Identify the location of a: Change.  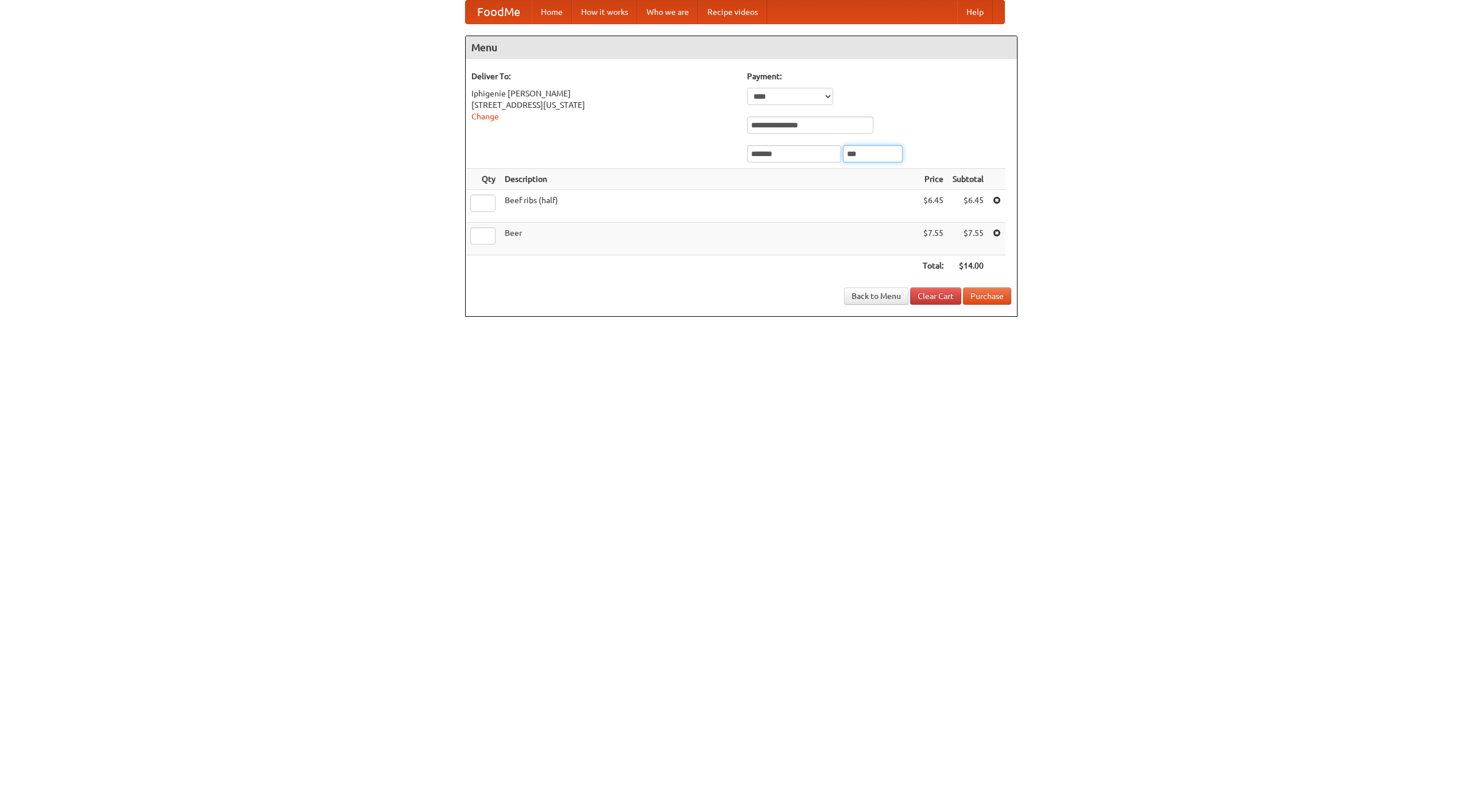
(485, 116).